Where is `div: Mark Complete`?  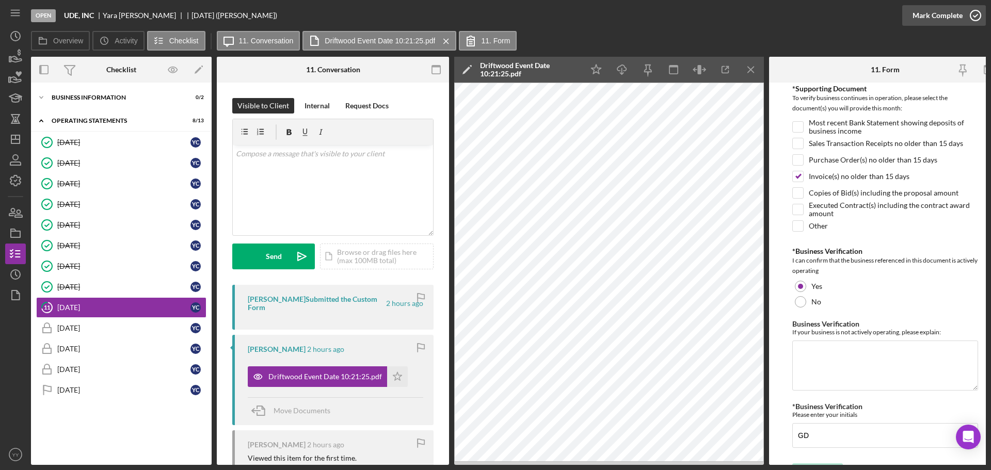
div: Mark Complete is located at coordinates (937, 15).